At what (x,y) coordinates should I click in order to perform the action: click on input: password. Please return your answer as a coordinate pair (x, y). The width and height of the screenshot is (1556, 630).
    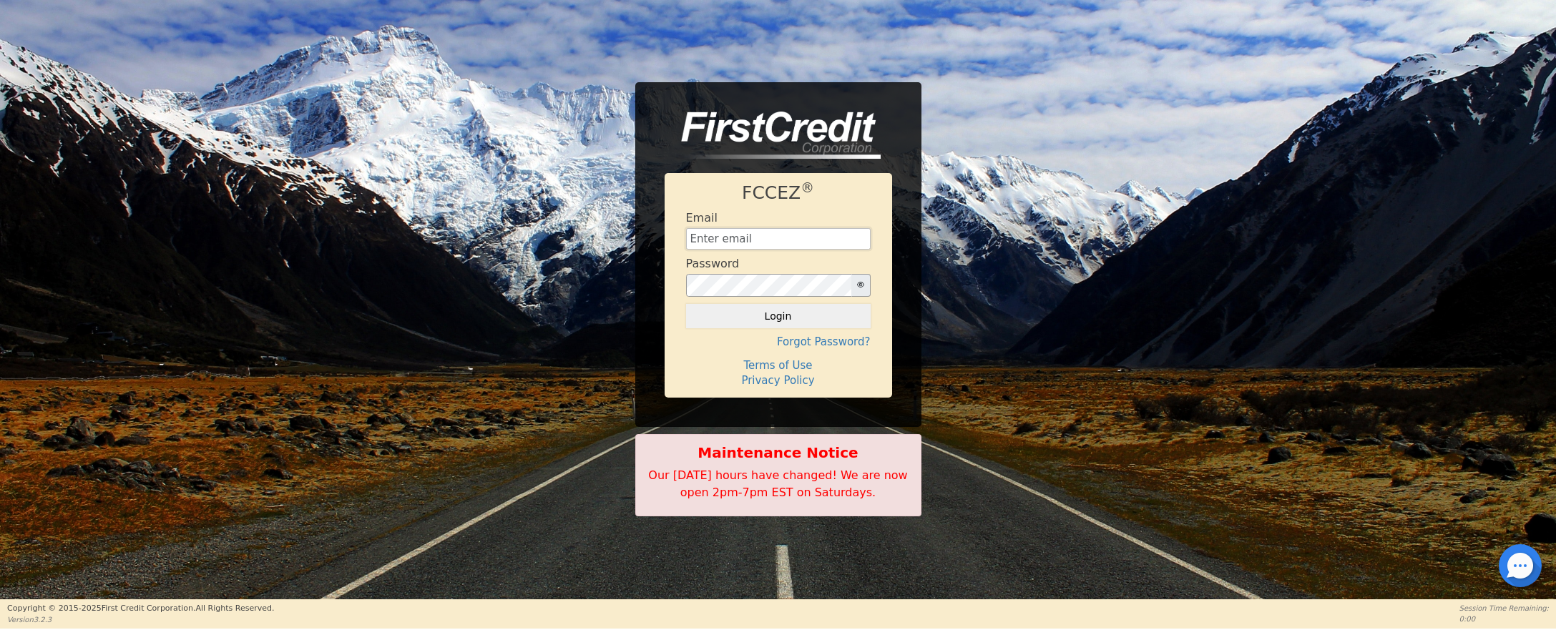
    Looking at the image, I should click on (769, 285).